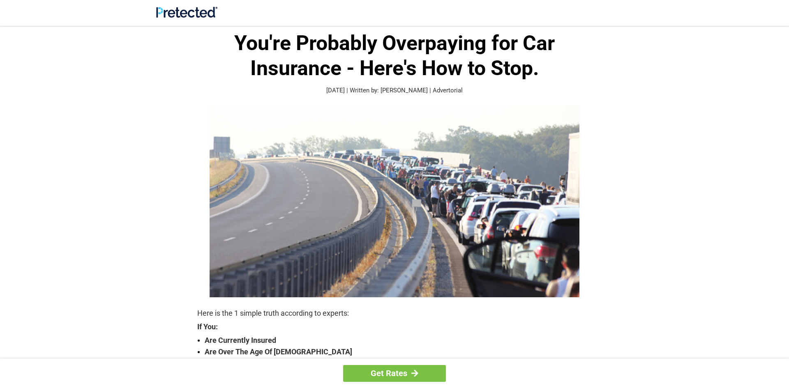 The image size is (789, 388). Describe the element at coordinates (187, 15) in the screenshot. I see `a: Site Logo` at that location.